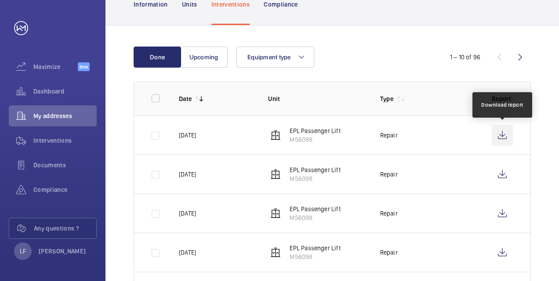 The image size is (559, 281). I want to click on p: Type, so click(387, 99).